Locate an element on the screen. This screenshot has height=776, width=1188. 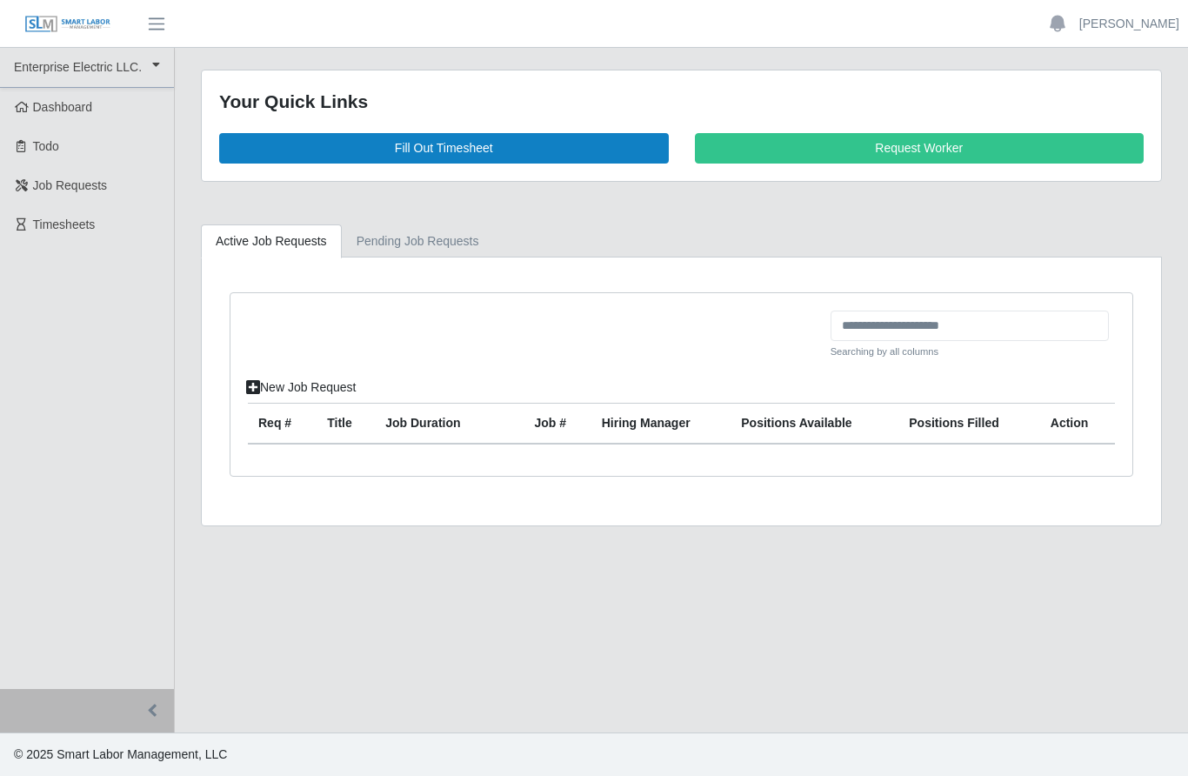
span: Todo is located at coordinates (46, 146).